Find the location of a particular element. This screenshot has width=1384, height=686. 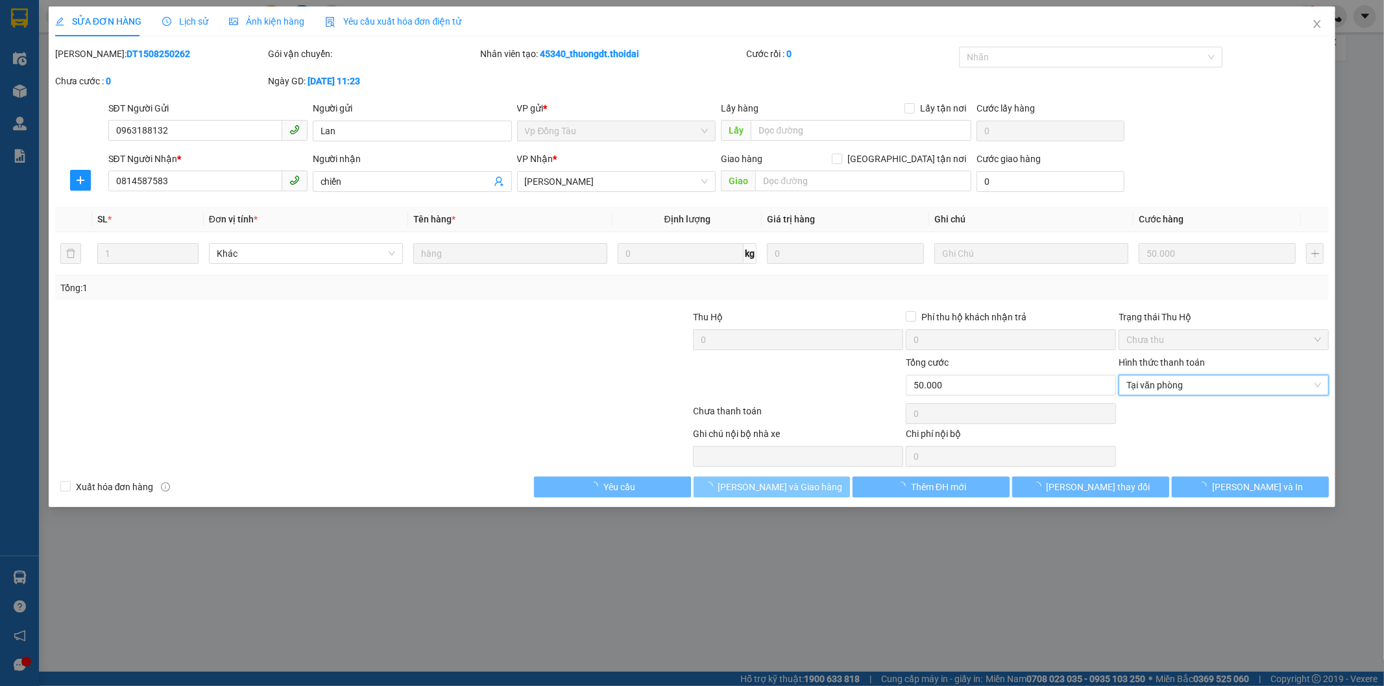

th: Ghi chú is located at coordinates (1031, 219).